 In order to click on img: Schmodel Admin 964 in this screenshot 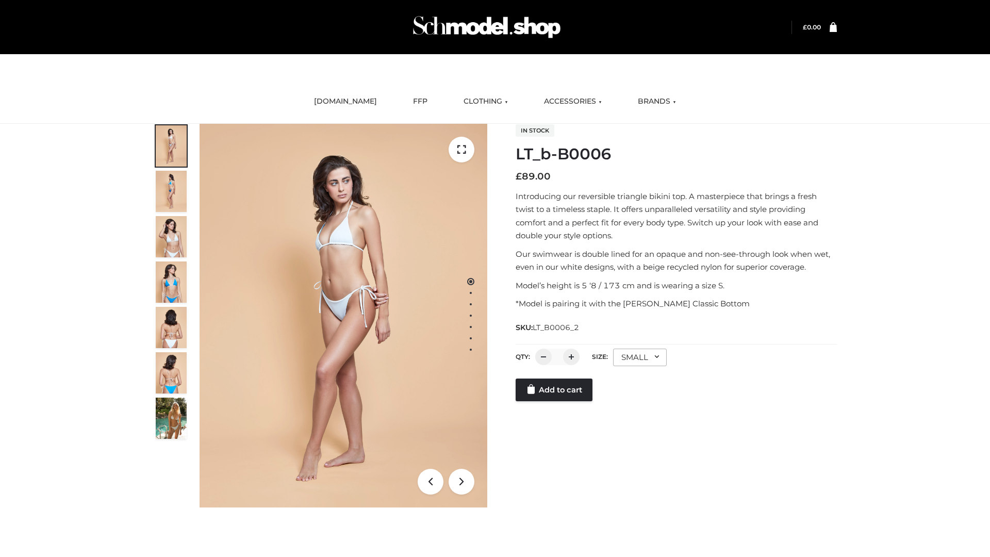, I will do `click(487, 27)`.